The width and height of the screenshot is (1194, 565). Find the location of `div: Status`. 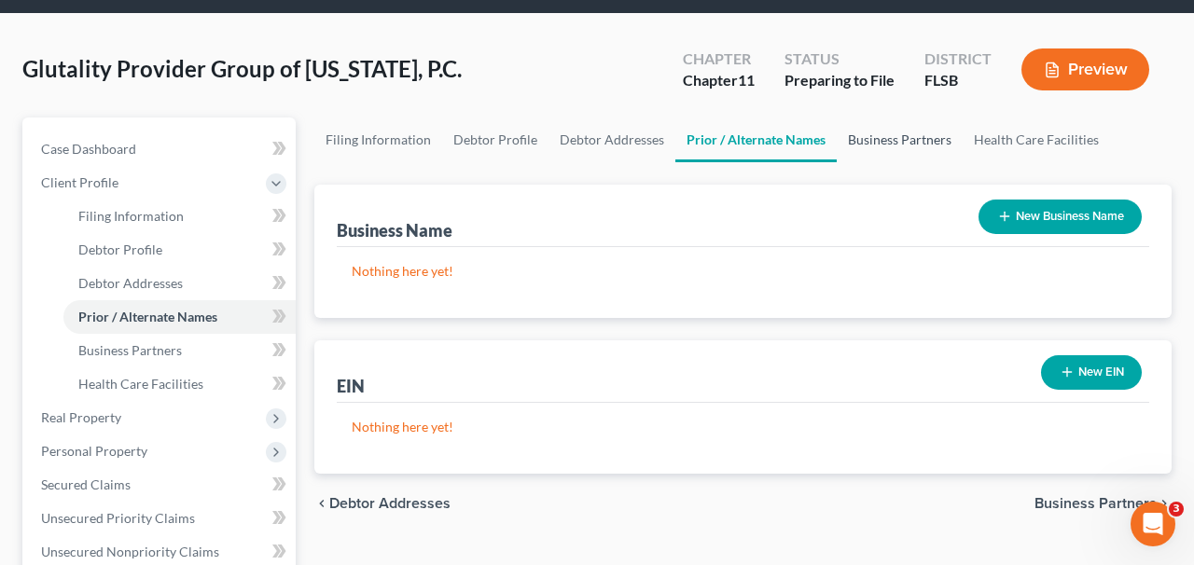

div: Status is located at coordinates (839, 59).